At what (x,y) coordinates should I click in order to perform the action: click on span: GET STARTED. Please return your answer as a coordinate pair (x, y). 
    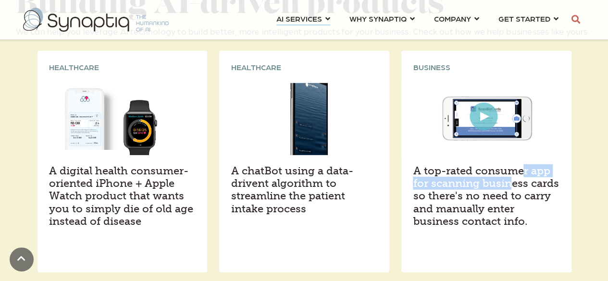
    Looking at the image, I should click on (525, 18).